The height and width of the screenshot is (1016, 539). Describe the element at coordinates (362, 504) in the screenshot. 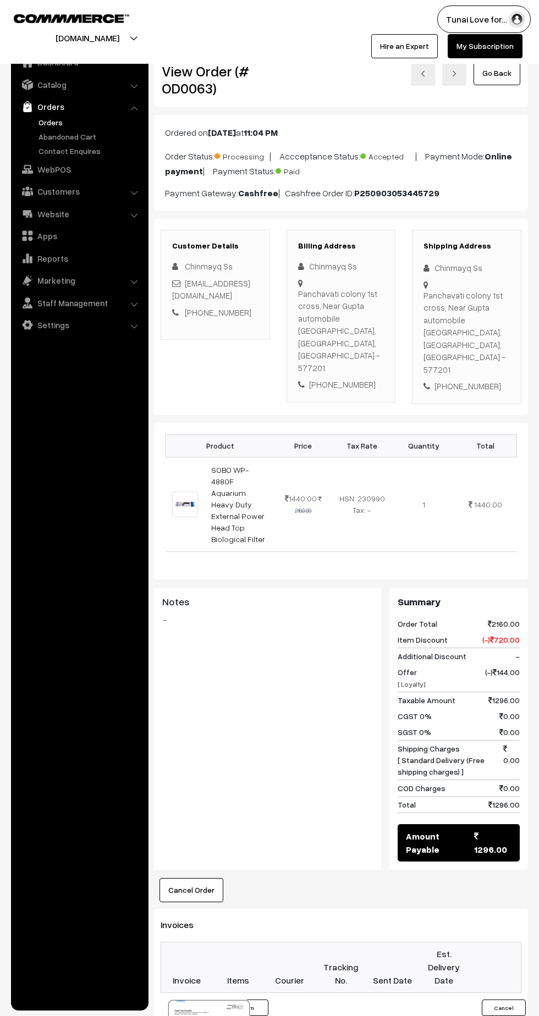

I see `span: HSN: 230990 Tax: -` at that location.